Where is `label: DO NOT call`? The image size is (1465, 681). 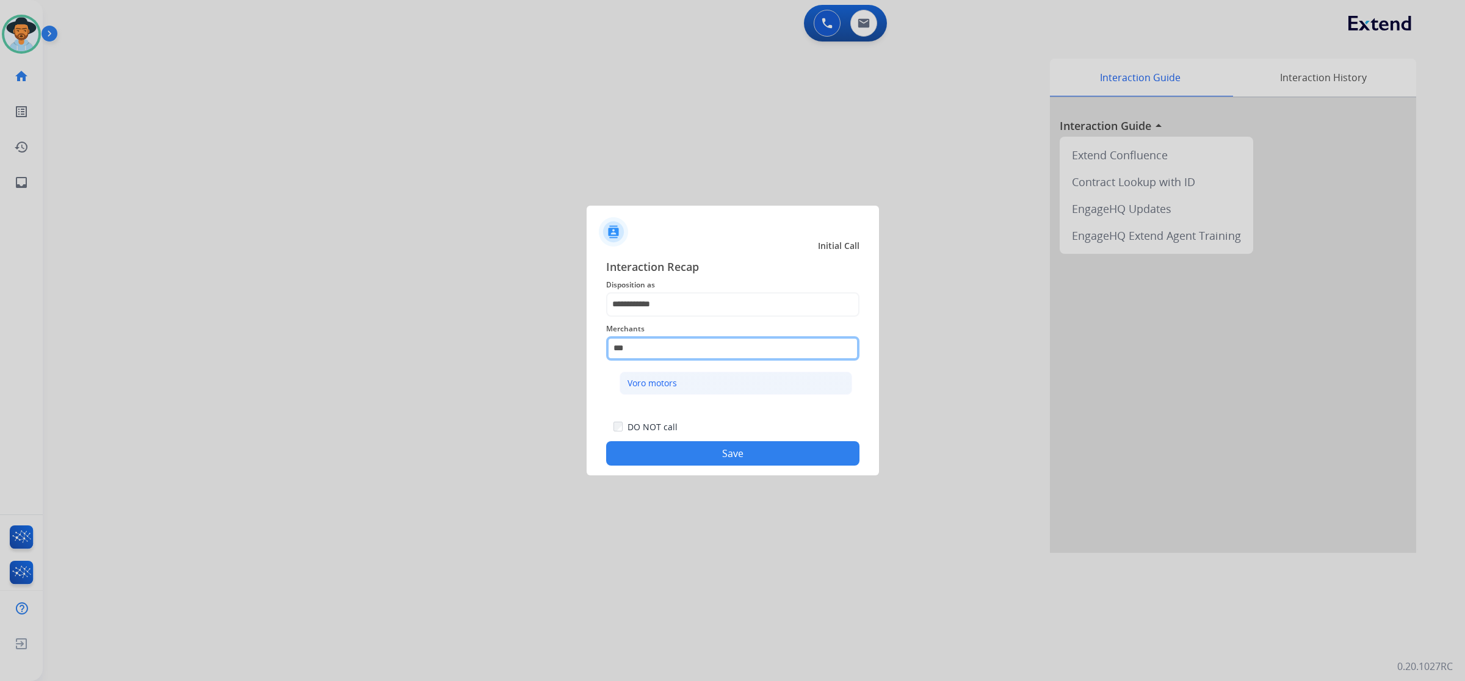
label: DO NOT call is located at coordinates (652, 427).